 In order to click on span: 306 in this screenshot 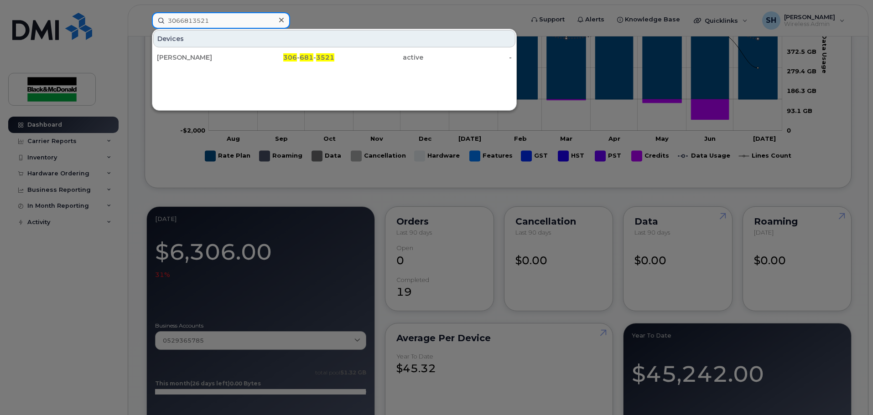, I will do `click(290, 57)`.